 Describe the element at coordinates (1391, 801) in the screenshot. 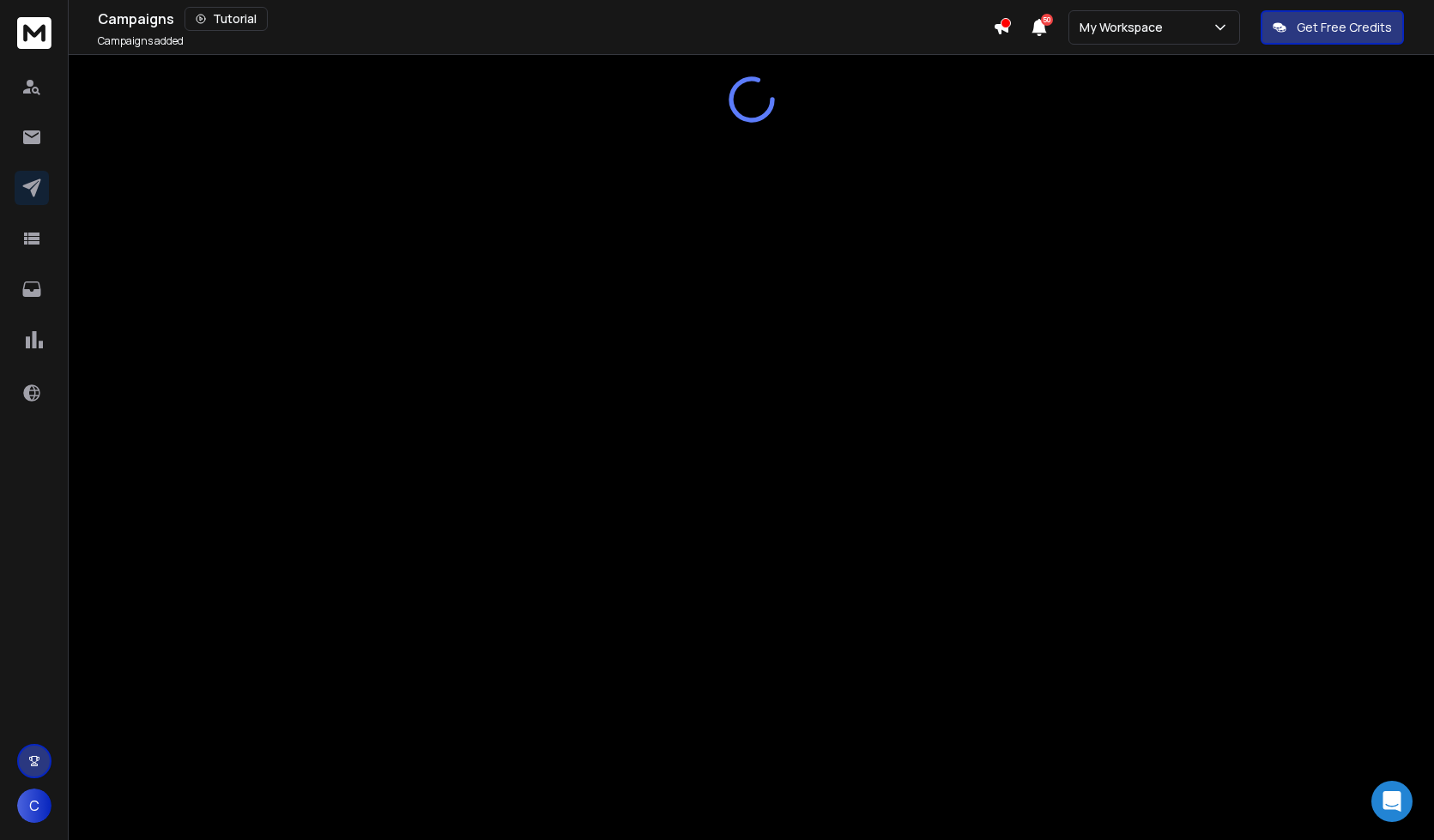

I see `div: Open Intercom Messenger` at that location.